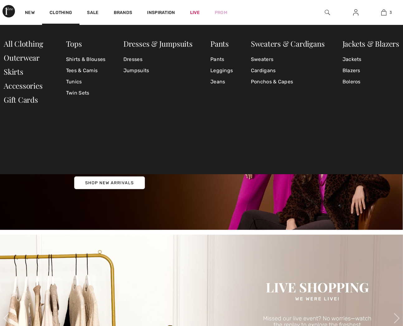 This screenshot has height=326, width=403. I want to click on img: search the website, so click(327, 12).